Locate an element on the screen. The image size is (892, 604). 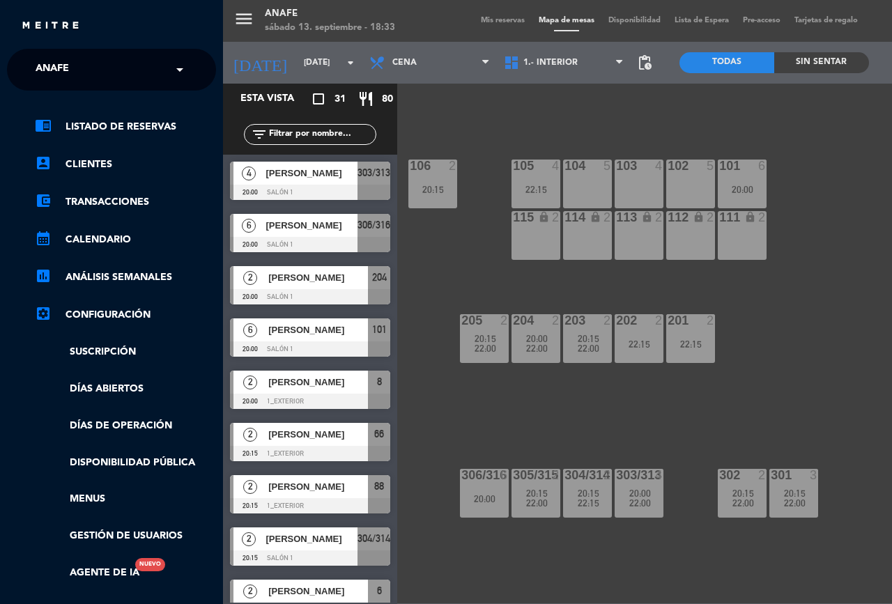
a: chrome_reader_modeListado de Reservas is located at coordinates (125, 127).